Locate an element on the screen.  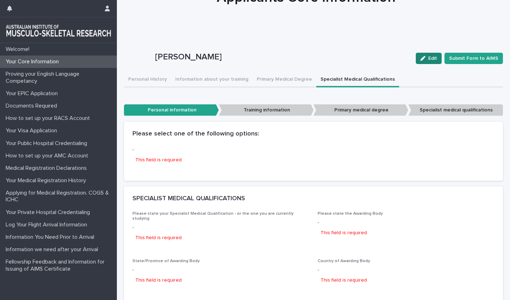
span: Country of Awarding Body is located at coordinates (344, 261).